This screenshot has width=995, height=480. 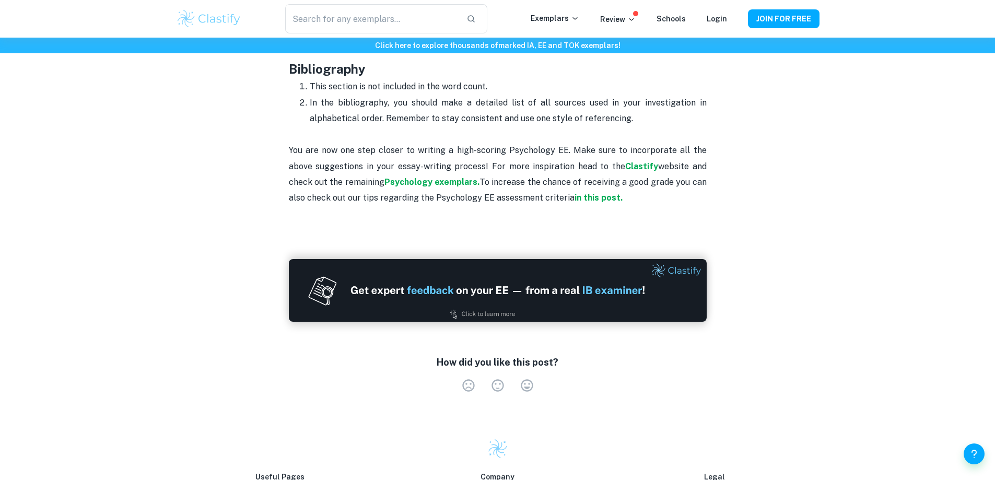 I want to click on button: JOIN FOR FREE, so click(x=783, y=19).